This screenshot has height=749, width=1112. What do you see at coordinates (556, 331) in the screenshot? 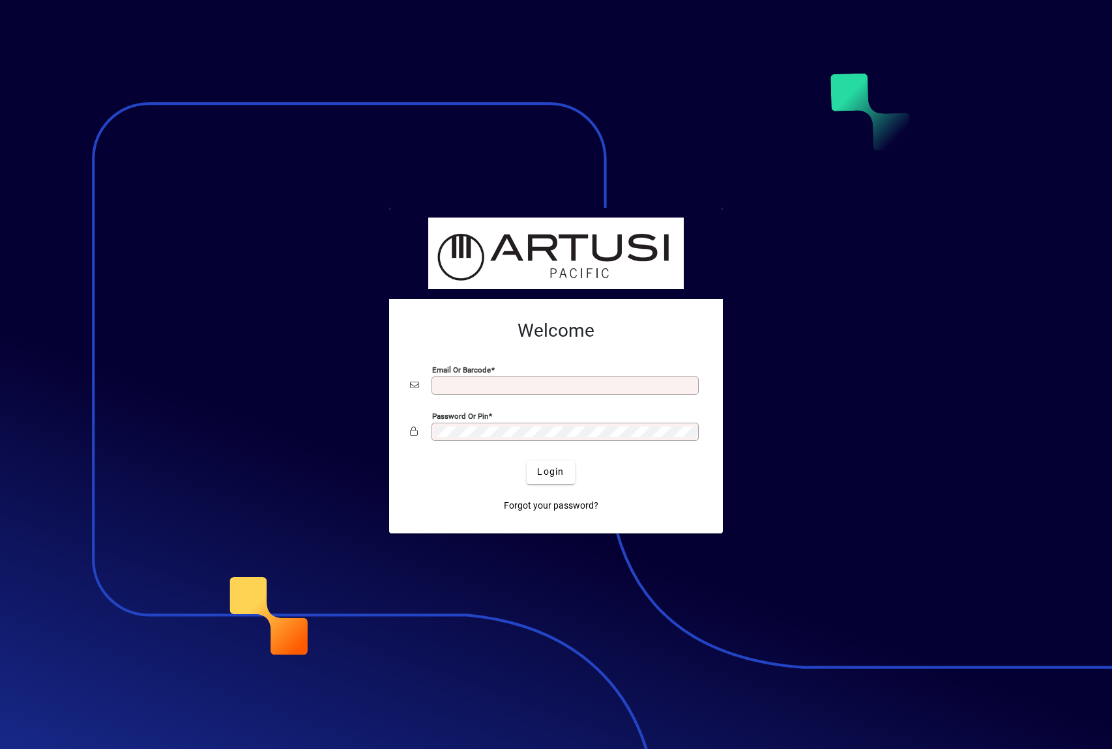
I see `h2: Welcome` at bounding box center [556, 331].